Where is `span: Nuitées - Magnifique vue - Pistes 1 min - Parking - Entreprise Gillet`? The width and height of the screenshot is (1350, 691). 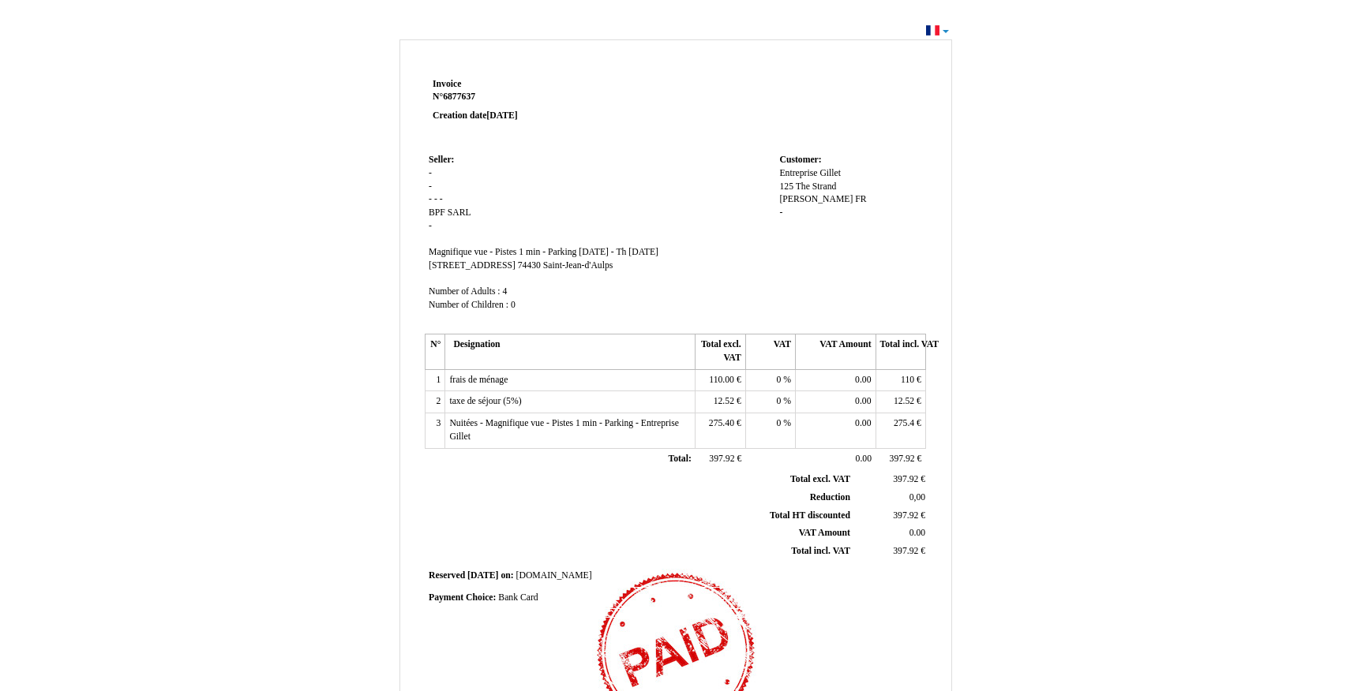 span: Nuitées - Magnifique vue - Pistes 1 min - Parking - Entreprise Gillet is located at coordinates (564, 430).